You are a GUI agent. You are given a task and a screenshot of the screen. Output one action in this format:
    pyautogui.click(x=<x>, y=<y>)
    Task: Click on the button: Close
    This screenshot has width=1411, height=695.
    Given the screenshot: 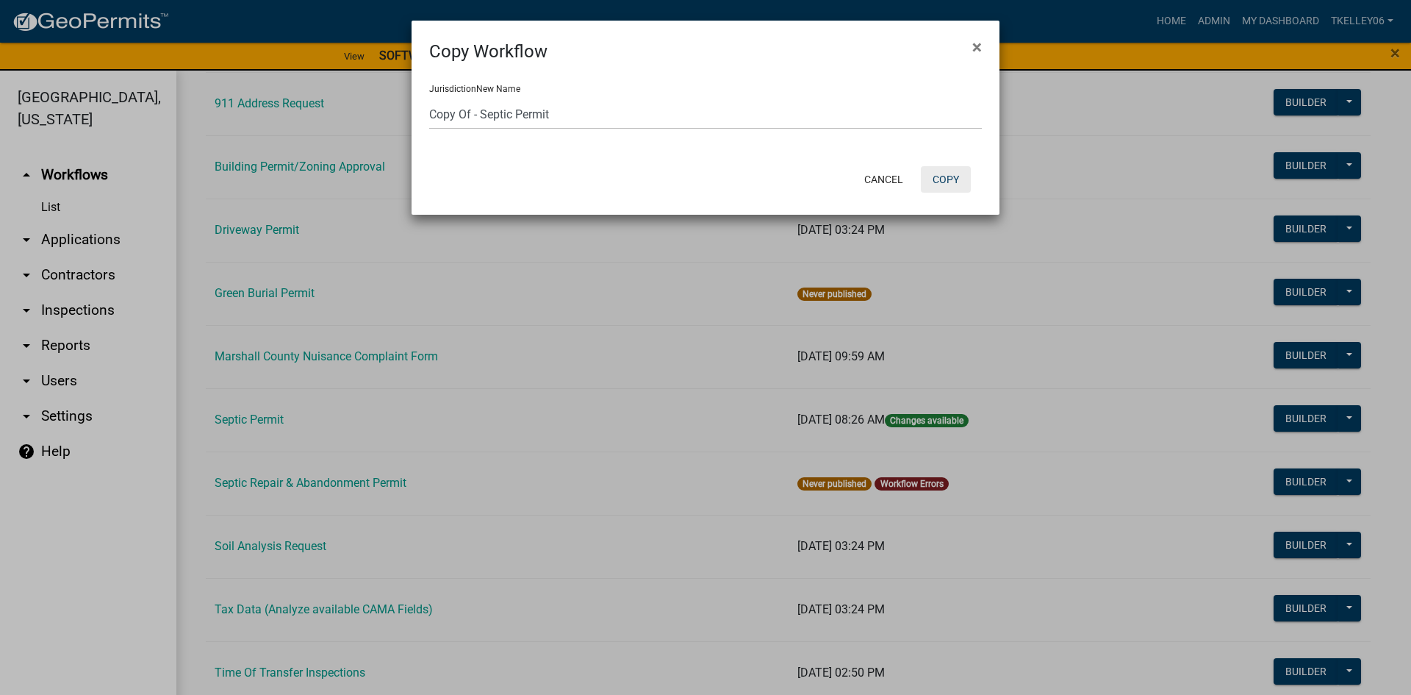 What is the action you would take?
    pyautogui.click(x=977, y=47)
    